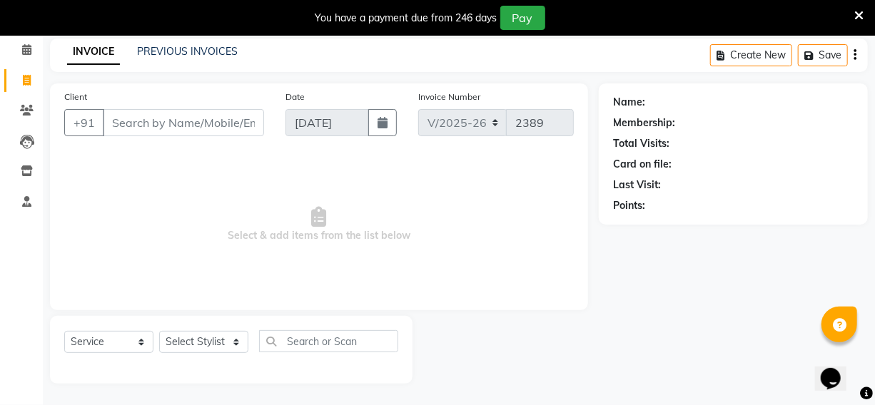 Image resolution: width=875 pixels, height=405 pixels. I want to click on div: Last Visit:, so click(637, 185).